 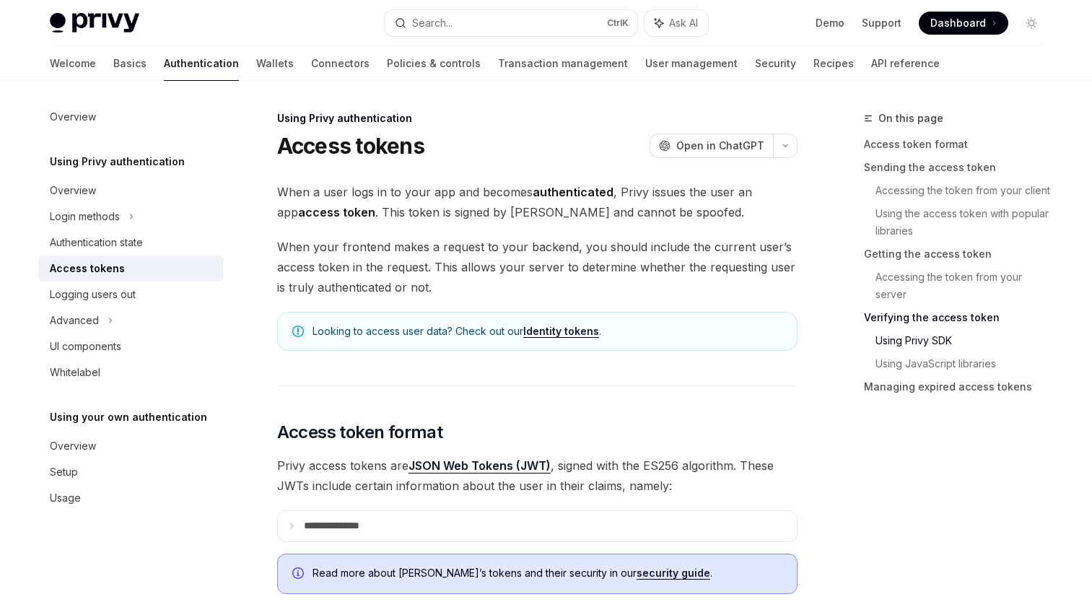 What do you see at coordinates (479, 466) in the screenshot?
I see `a: JSON Web Tokens (JWT)` at bounding box center [479, 466].